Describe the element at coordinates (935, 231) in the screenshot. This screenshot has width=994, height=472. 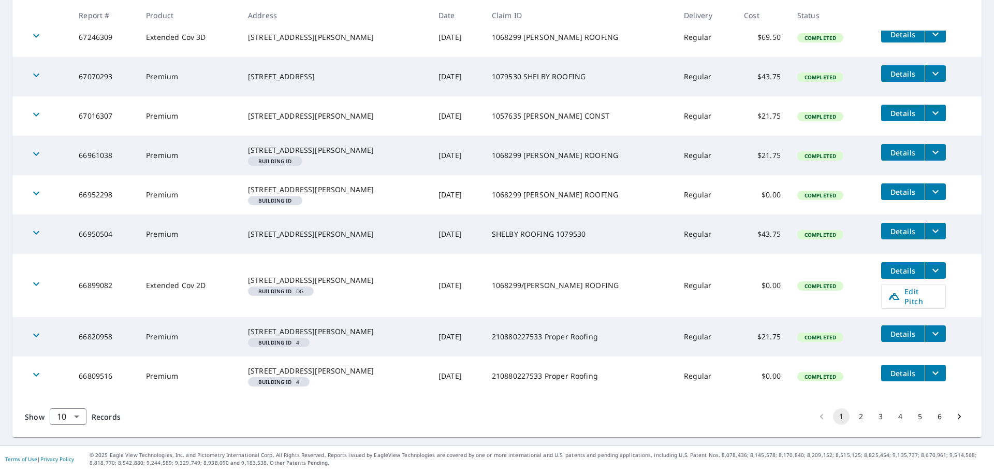
I see `button: filesDropdownBtn-66950504` at that location.